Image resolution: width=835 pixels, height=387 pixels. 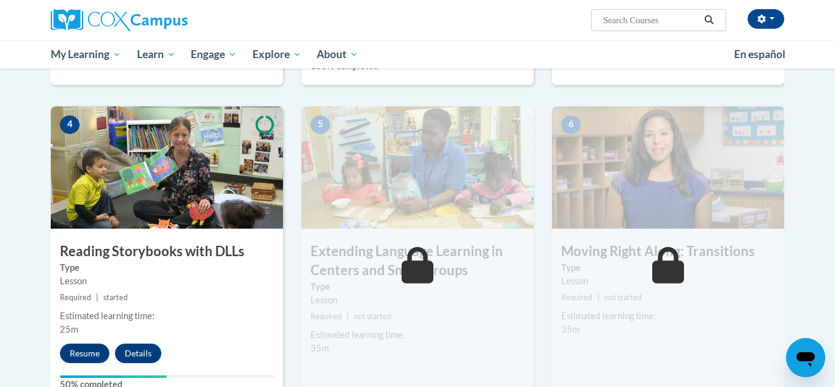 What do you see at coordinates (167, 251) in the screenshot?
I see `h3: Reading Storybooks with DLLs` at bounding box center [167, 251].